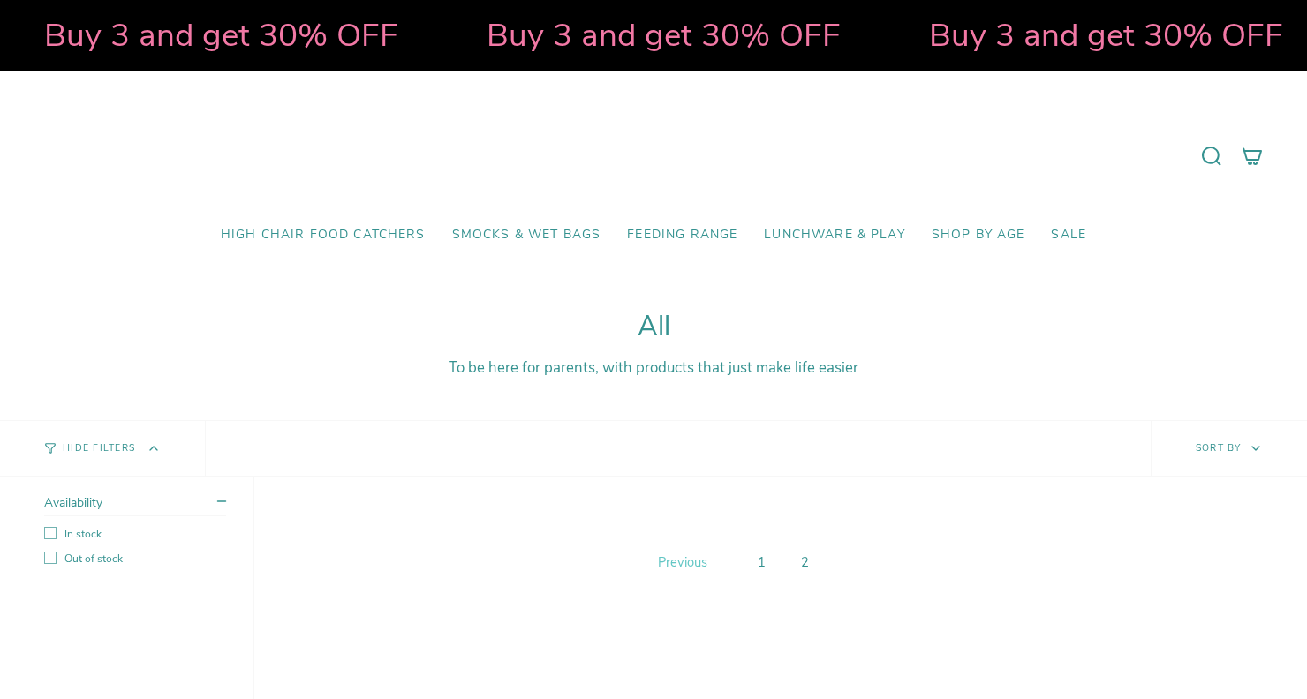  Describe the element at coordinates (978, 235) in the screenshot. I see `a: Shop by Age` at that location.